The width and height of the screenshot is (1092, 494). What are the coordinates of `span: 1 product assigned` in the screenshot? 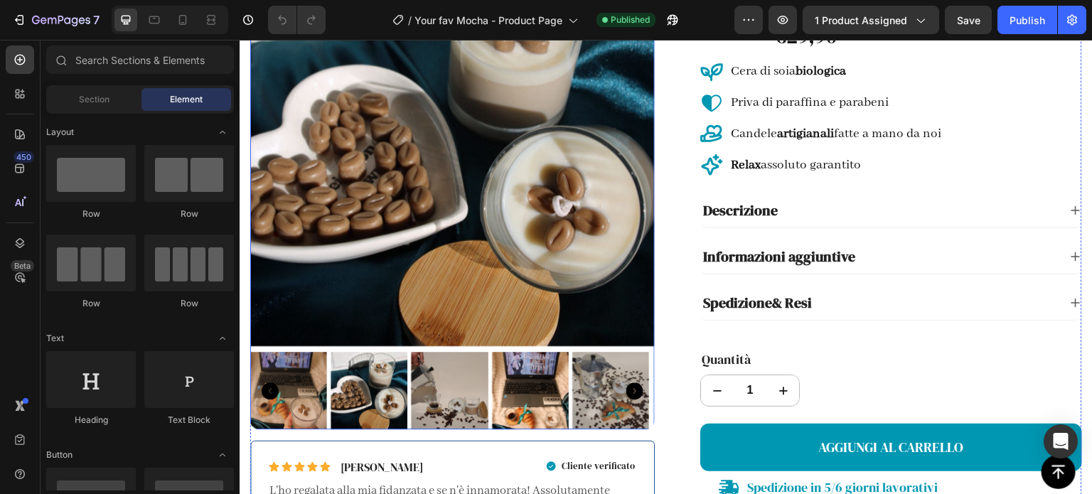 It's located at (861, 20).